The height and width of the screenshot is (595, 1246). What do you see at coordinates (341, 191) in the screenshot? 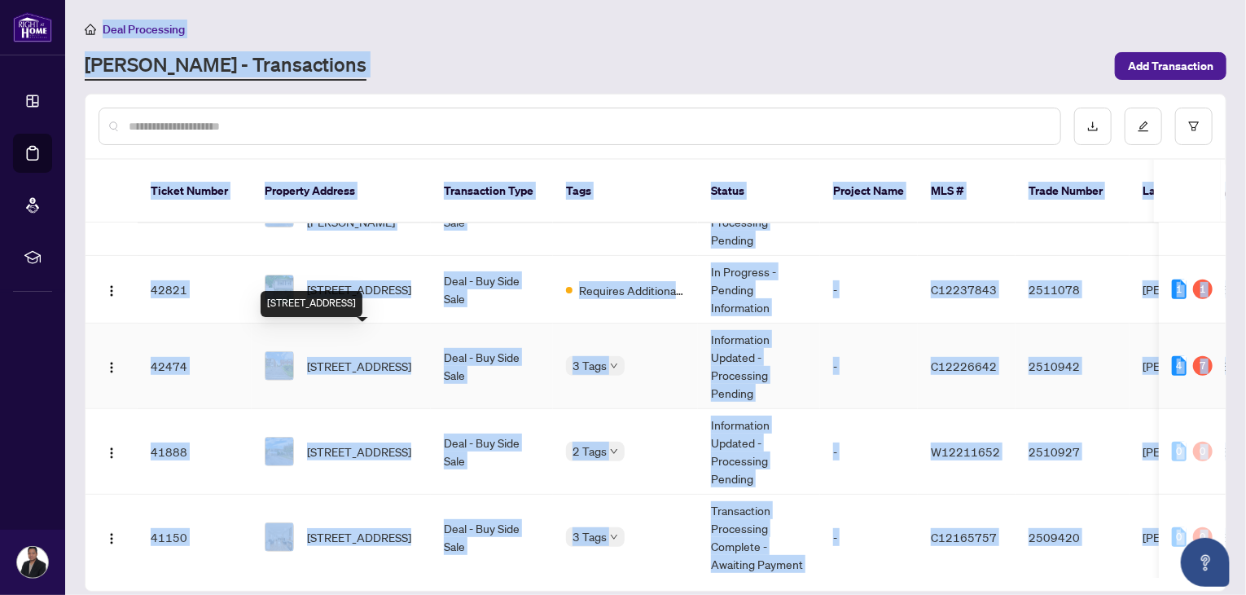
I see `th: Property Address` at bounding box center [341, 191].